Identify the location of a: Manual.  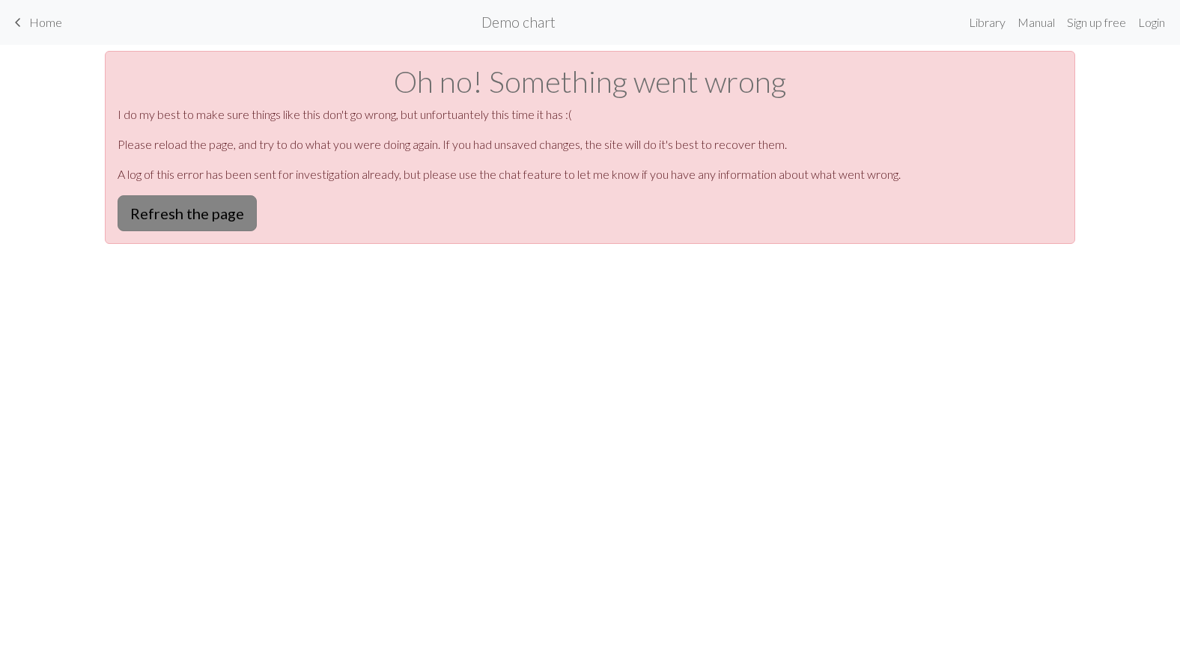
(1036, 22).